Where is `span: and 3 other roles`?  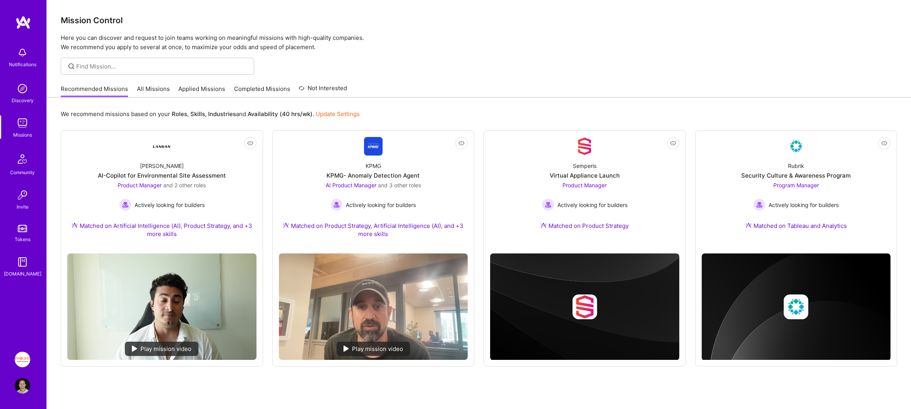 span: and 3 other roles is located at coordinates (399, 185).